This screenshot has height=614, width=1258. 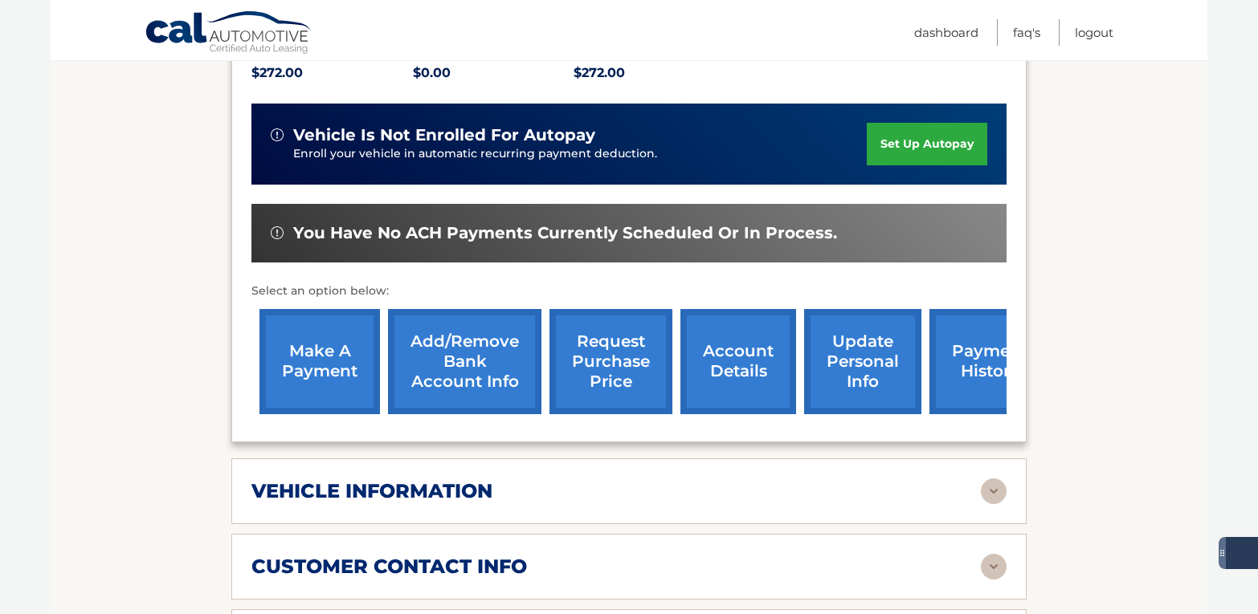 I want to click on span: vehicle is not enrolled for autopay, so click(x=444, y=135).